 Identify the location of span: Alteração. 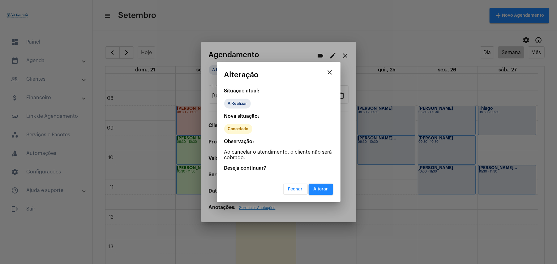
(242, 75).